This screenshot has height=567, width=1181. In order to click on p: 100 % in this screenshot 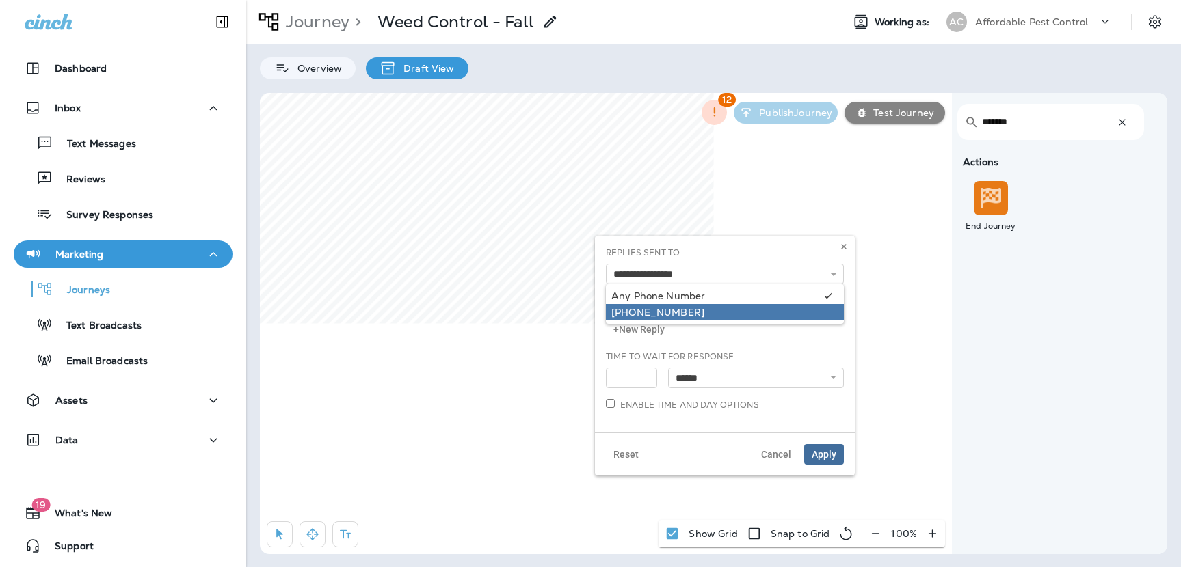, I will do `click(904, 534)`.